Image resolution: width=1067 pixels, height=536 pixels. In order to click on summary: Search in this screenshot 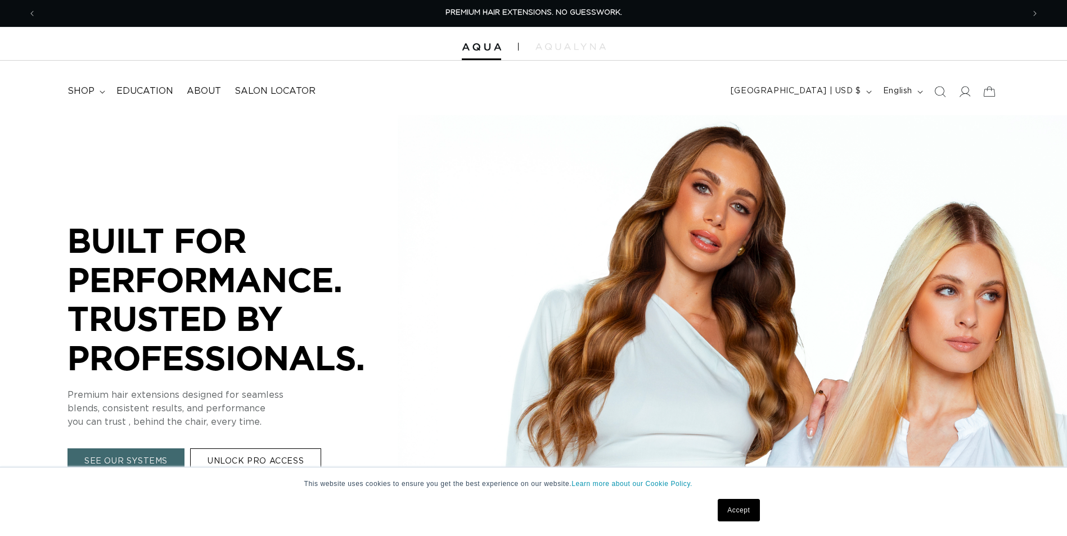, I will do `click(939, 92)`.